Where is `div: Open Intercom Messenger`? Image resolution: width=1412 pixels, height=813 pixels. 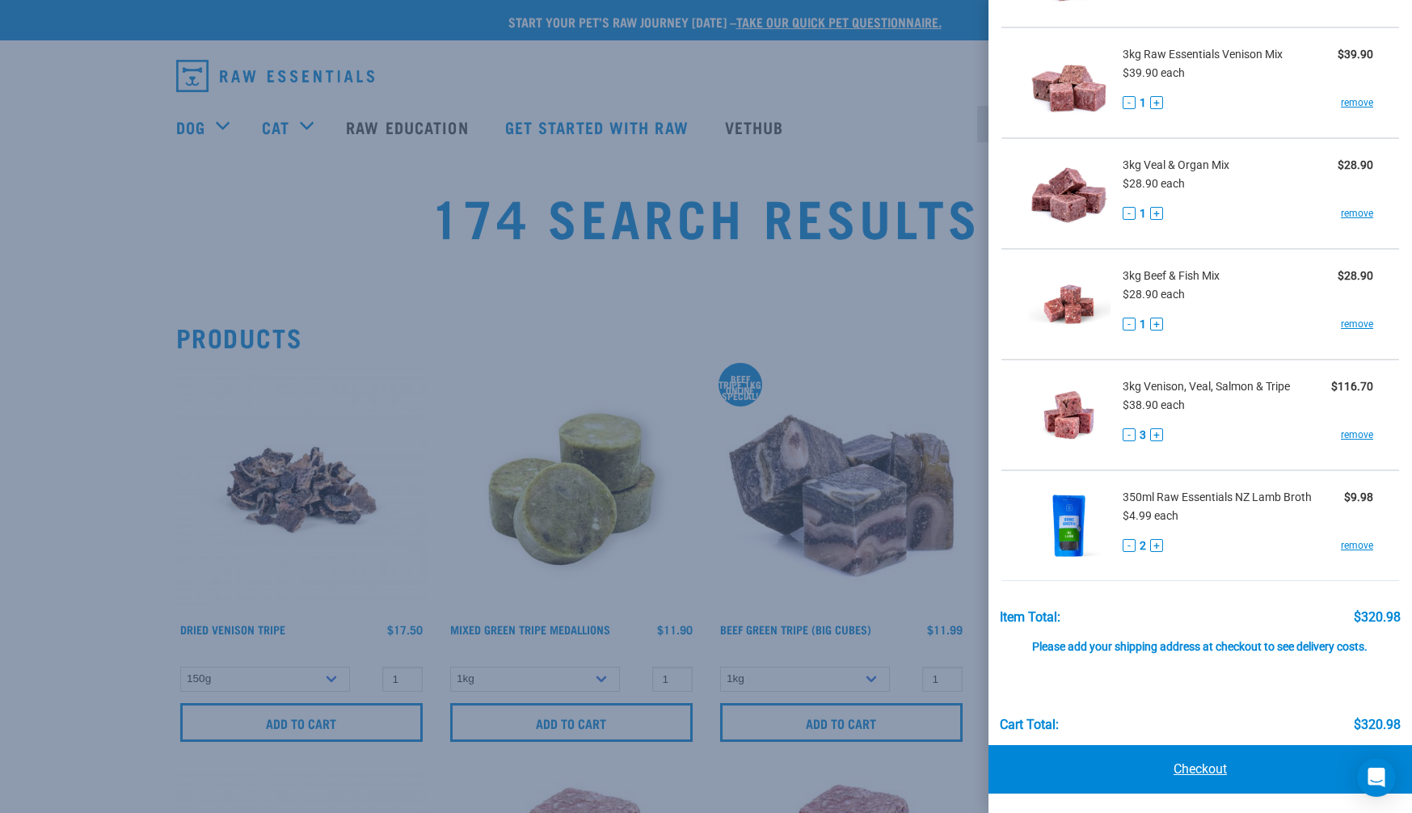 div: Open Intercom Messenger is located at coordinates (1377, 778).